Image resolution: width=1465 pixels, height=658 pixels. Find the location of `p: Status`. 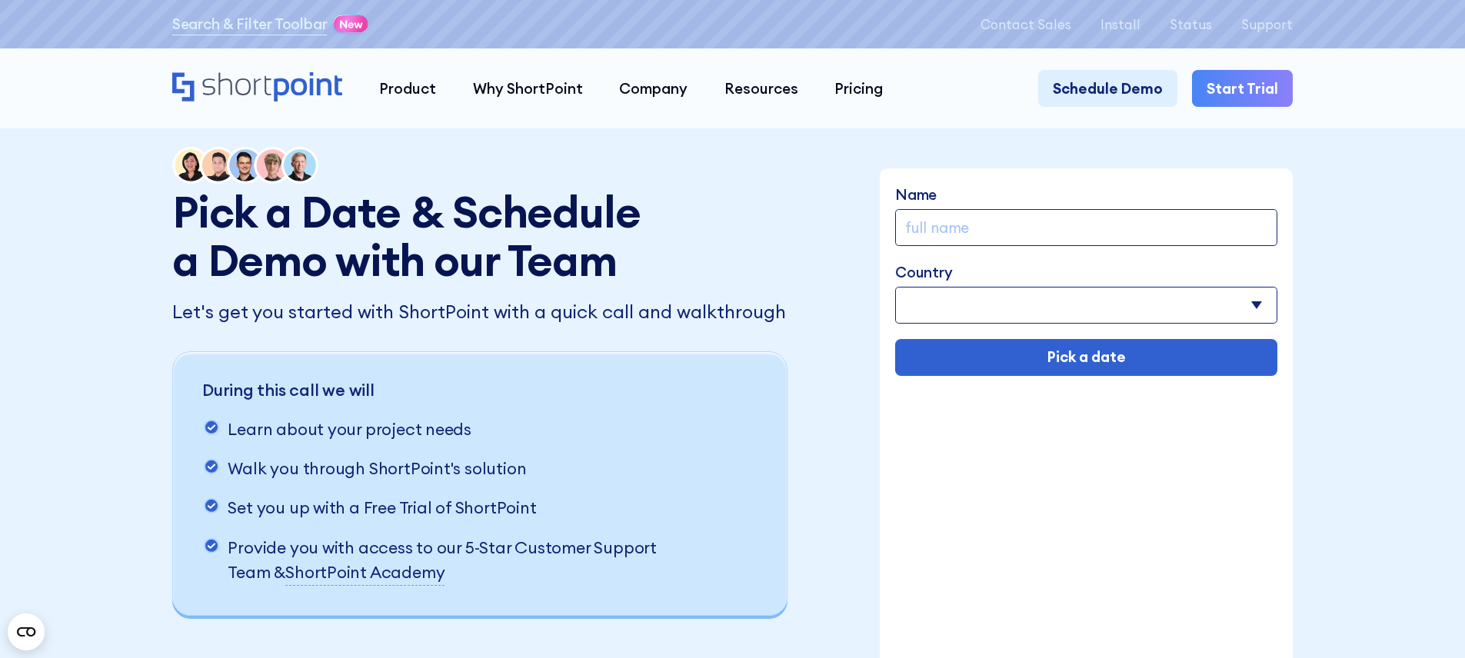

p: Status is located at coordinates (1191, 24).